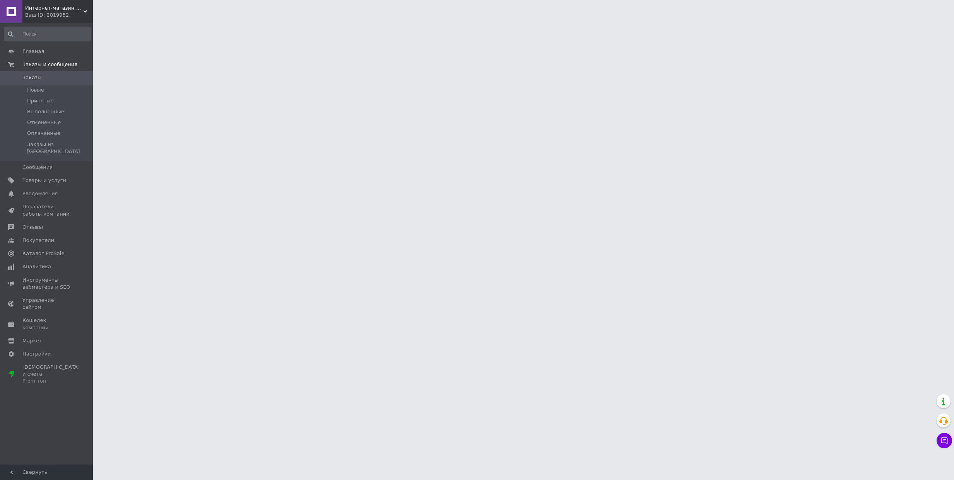 This screenshot has height=480, width=954. Describe the element at coordinates (50, 65) in the screenshot. I see `span: Заказы и сообщения` at that location.